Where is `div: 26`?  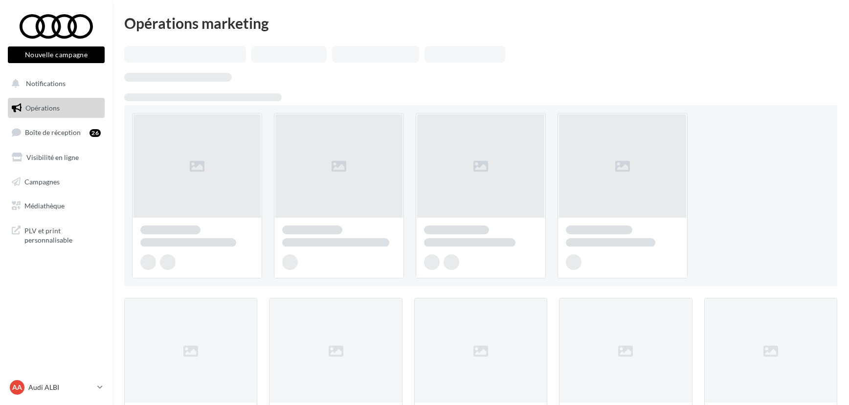
div: 26 is located at coordinates (95, 133).